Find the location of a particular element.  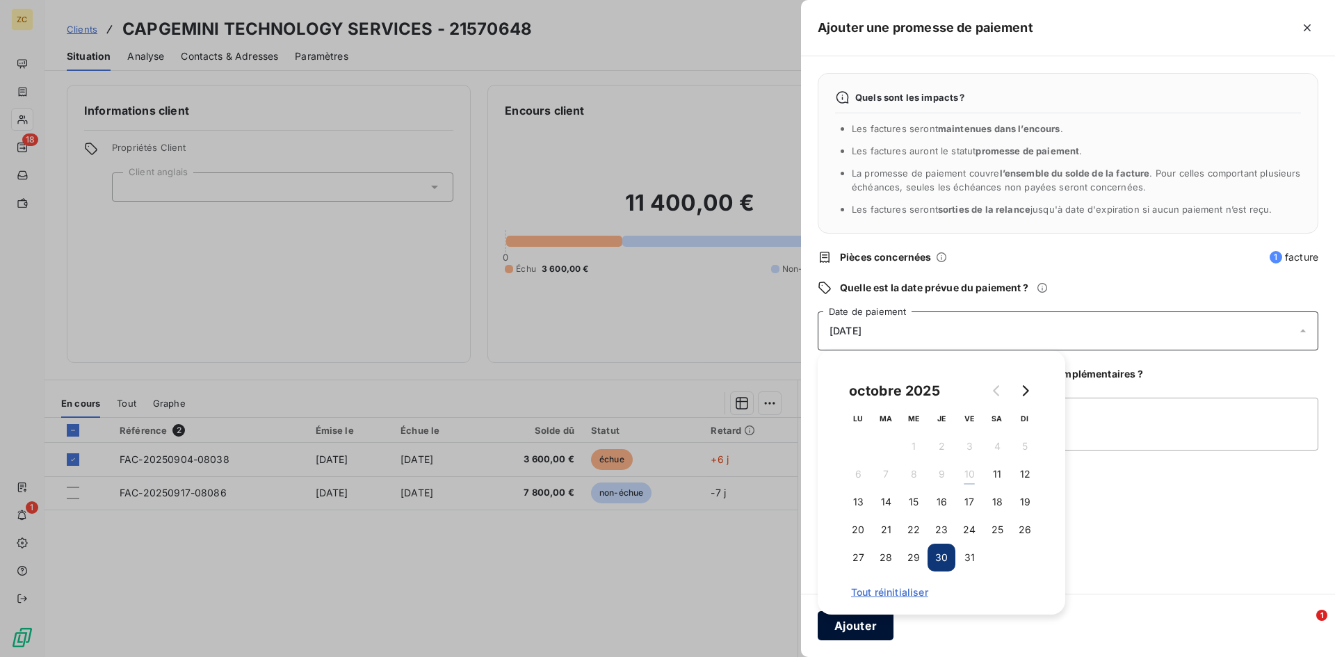

button: 30 is located at coordinates (942, 558).